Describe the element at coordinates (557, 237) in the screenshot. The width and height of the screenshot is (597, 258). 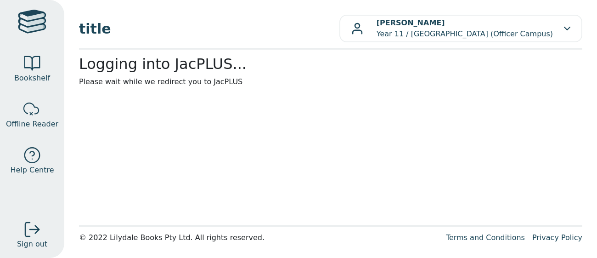
I see `a: Privacy Policy` at that location.